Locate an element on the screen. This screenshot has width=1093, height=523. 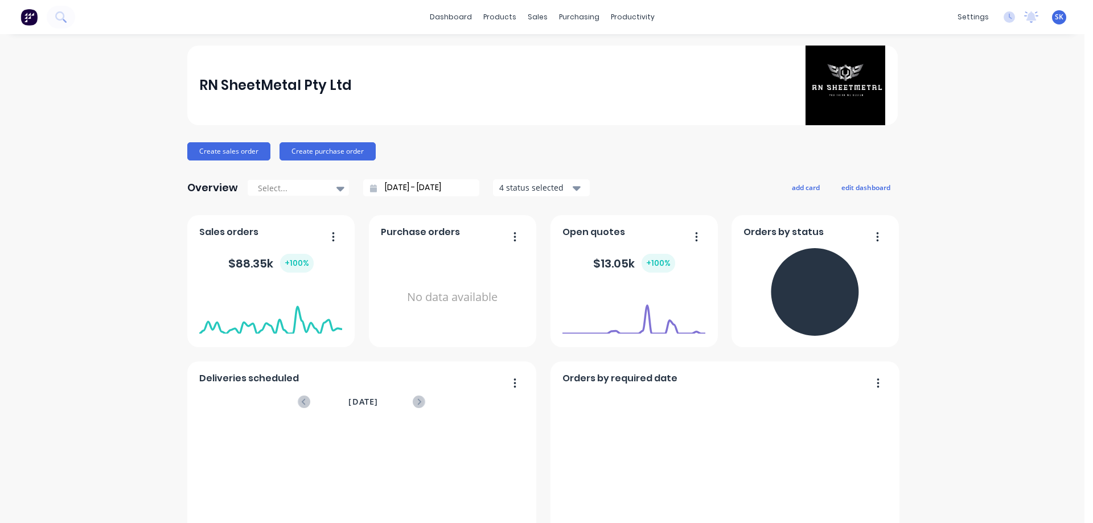
span: SK is located at coordinates (1059, 17).